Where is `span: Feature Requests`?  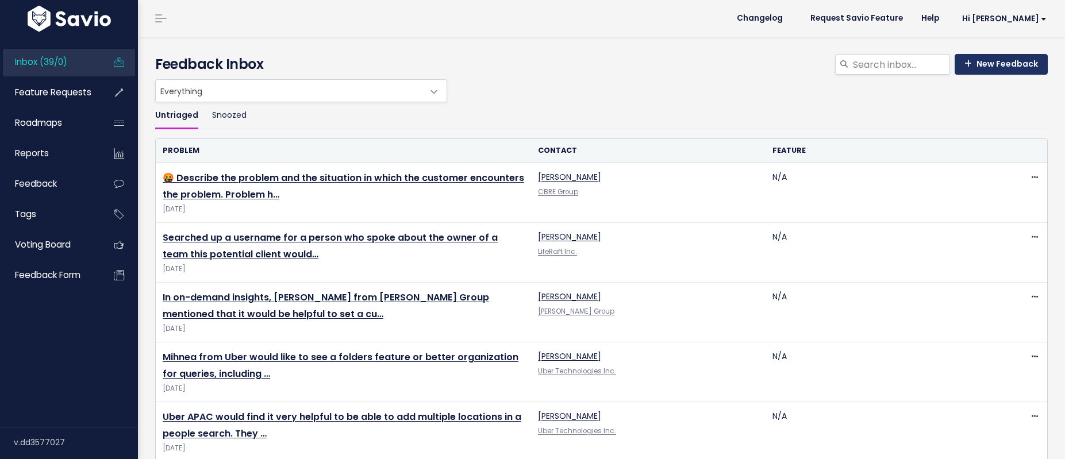 span: Feature Requests is located at coordinates (53, 92).